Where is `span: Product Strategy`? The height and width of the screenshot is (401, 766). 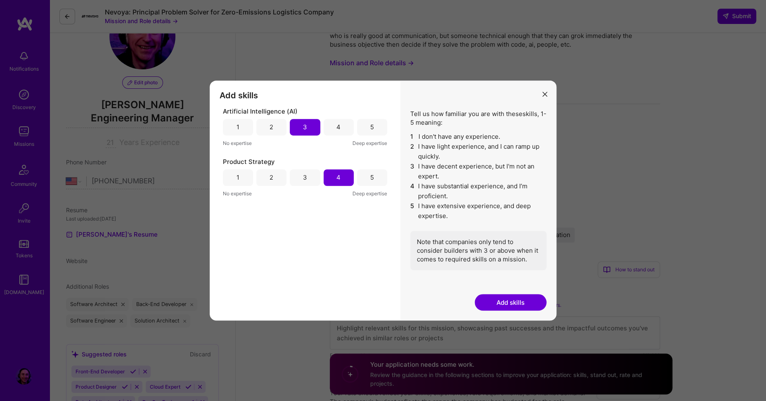 span: Product Strategy is located at coordinates (249, 161).